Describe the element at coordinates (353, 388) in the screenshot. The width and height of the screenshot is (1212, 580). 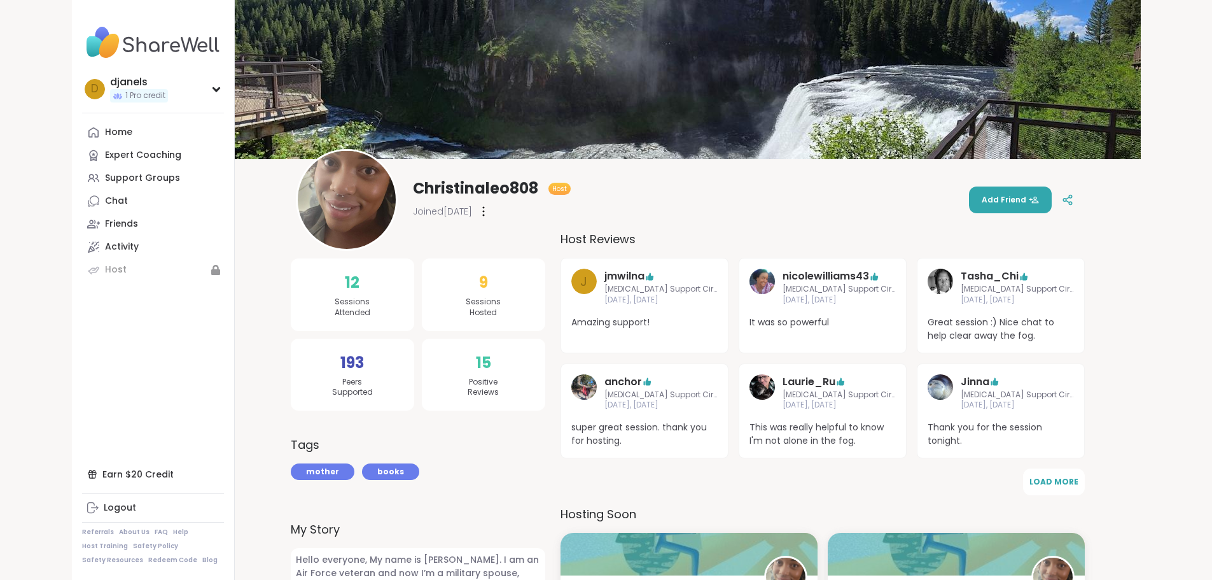
I see `span: Peers Supported` at that location.